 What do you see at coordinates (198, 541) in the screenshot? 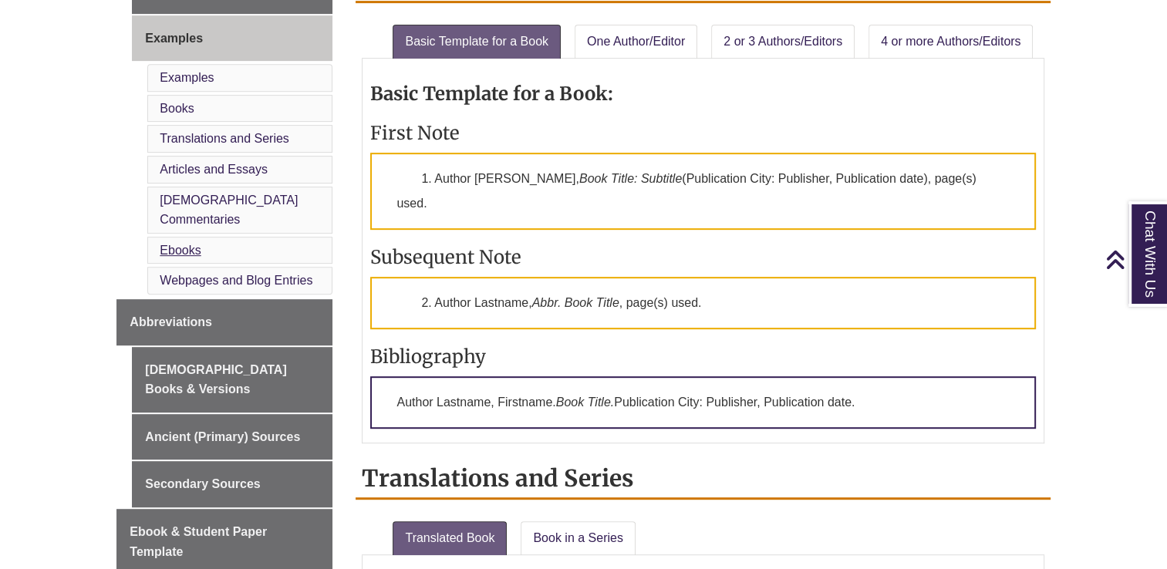
I see `span: Ebook & Student Paper Template` at bounding box center [198, 541].